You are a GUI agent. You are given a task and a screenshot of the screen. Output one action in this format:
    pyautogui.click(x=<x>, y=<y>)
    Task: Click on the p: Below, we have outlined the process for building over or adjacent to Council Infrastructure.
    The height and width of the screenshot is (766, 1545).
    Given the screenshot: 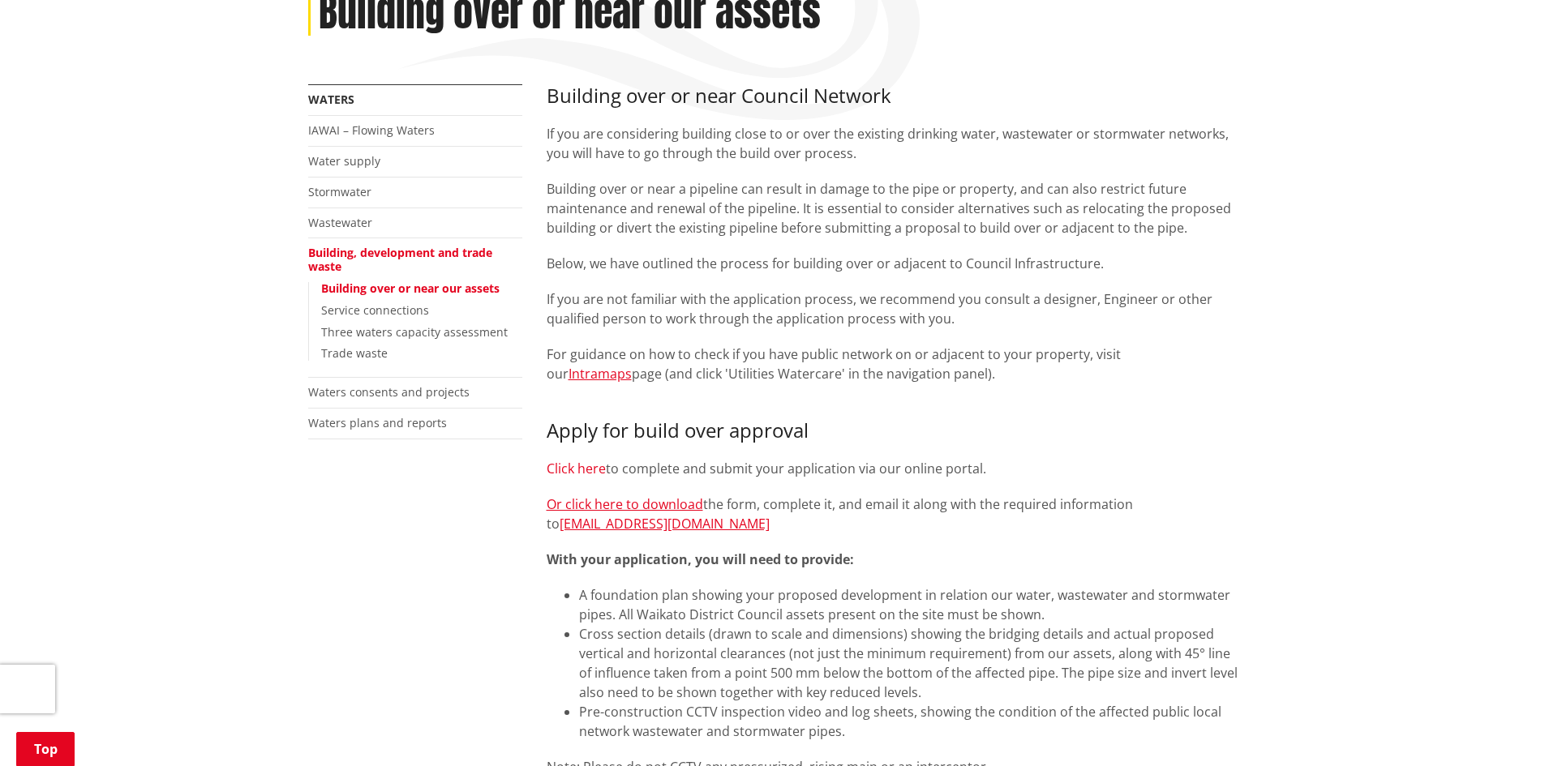 What is the action you would take?
    pyautogui.click(x=892, y=264)
    